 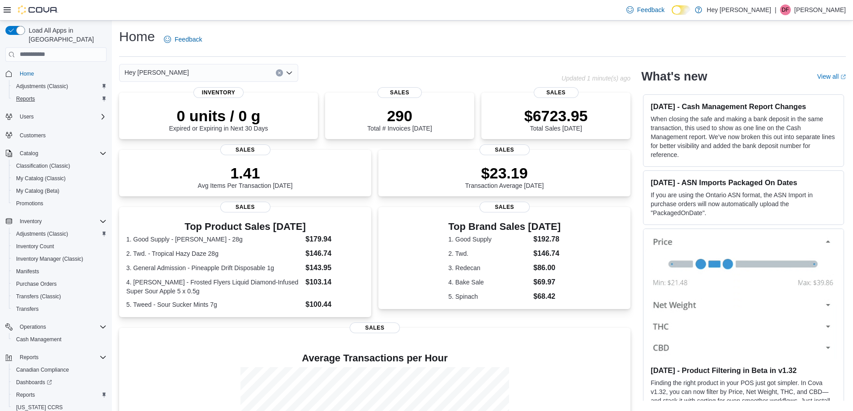 What do you see at coordinates (38, 191) in the screenshot?
I see `span: My Catalog (Beta)` at bounding box center [38, 191].